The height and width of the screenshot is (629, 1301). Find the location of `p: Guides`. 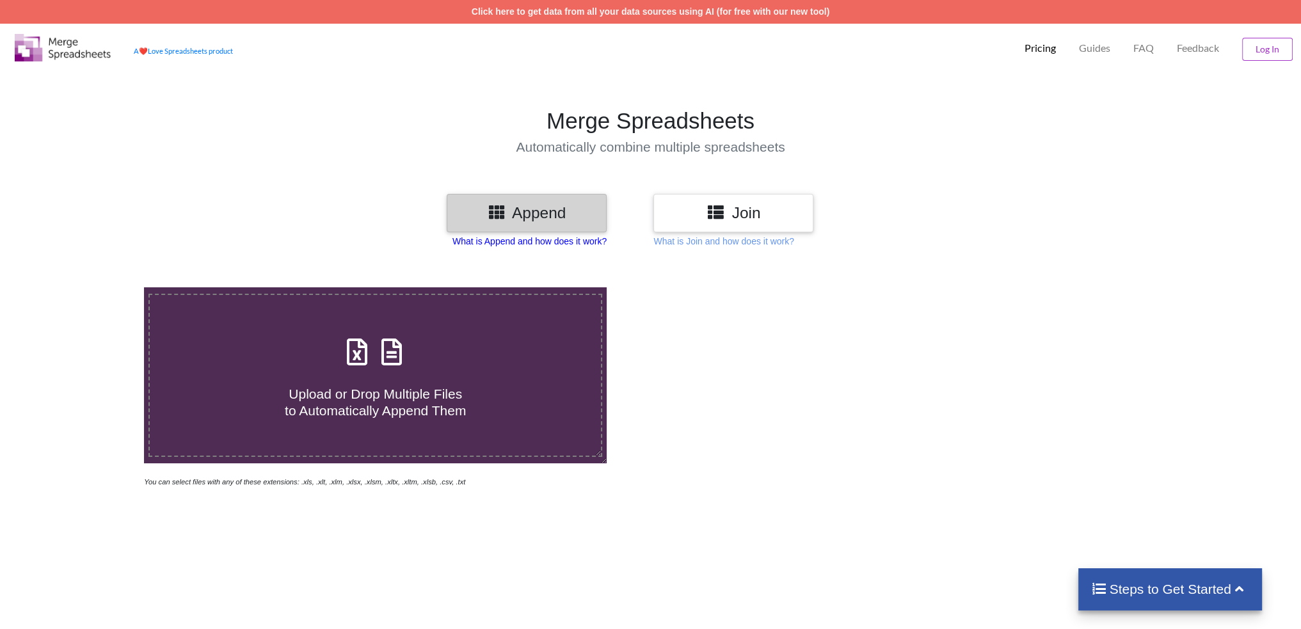

p: Guides is located at coordinates (1094, 48).